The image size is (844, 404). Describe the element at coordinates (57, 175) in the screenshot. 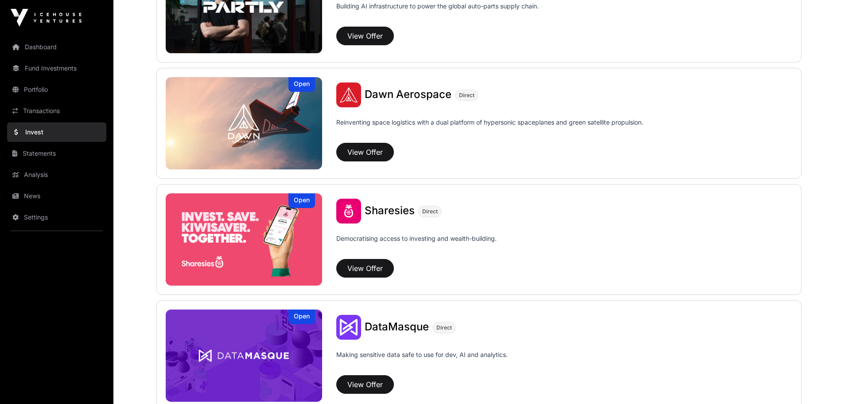

I see `a: Analysis` at that location.